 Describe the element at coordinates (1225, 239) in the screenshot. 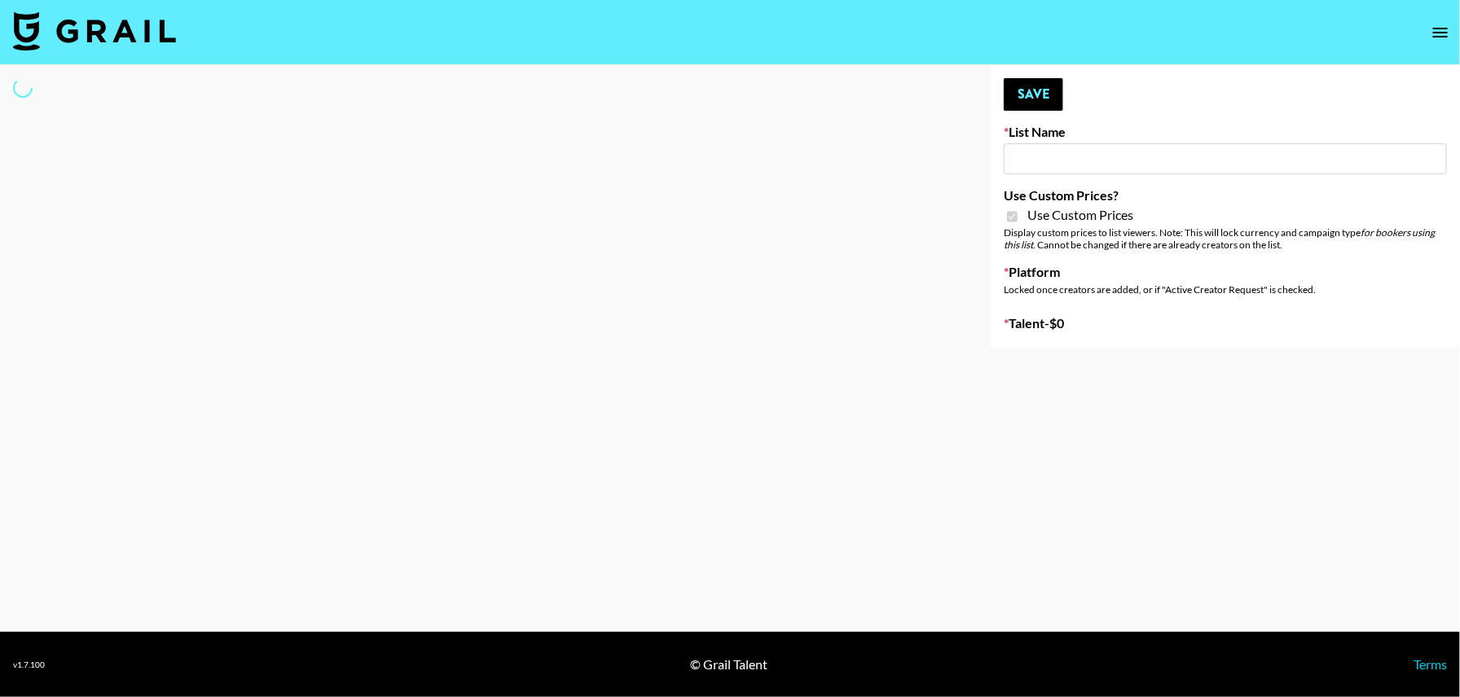

I see `div: Display custom prices to list viewers. Note: This will lock currency and campaign type . Cannot b...` at that location.